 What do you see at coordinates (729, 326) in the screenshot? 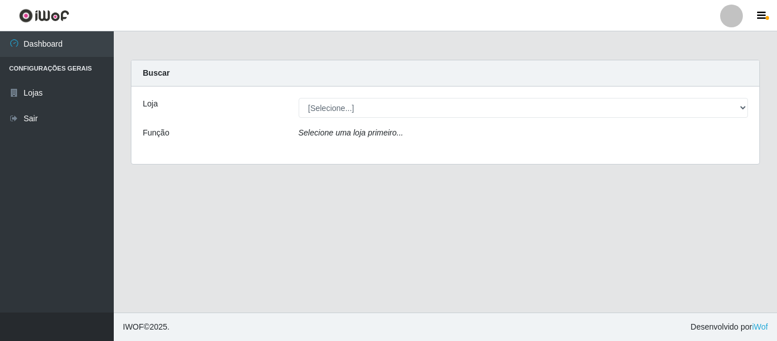
I see `span: Desenvolvido por` at bounding box center [729, 326].